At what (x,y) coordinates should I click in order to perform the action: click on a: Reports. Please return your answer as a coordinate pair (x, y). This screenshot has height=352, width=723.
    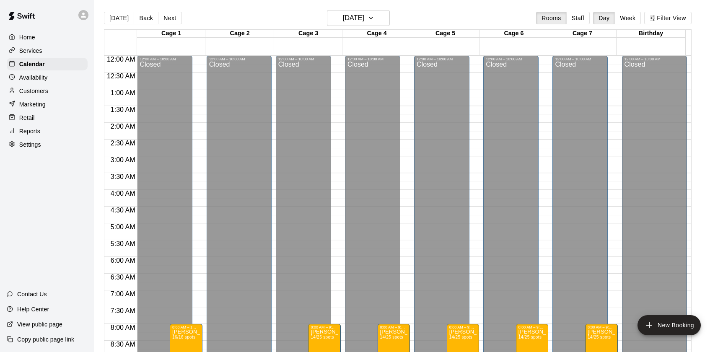
    Looking at the image, I should click on (47, 131).